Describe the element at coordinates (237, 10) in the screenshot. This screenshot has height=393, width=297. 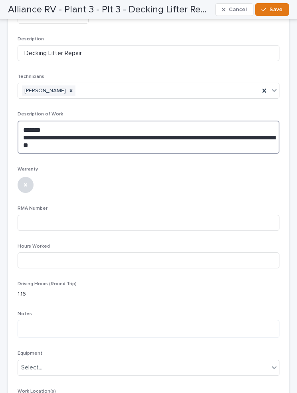
I see `span: Cancel` at that location.